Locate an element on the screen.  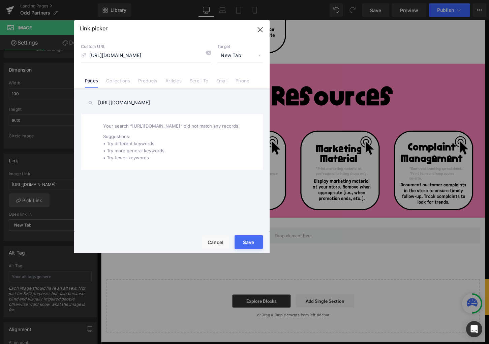
p: Custom URL is located at coordinates (146, 47).